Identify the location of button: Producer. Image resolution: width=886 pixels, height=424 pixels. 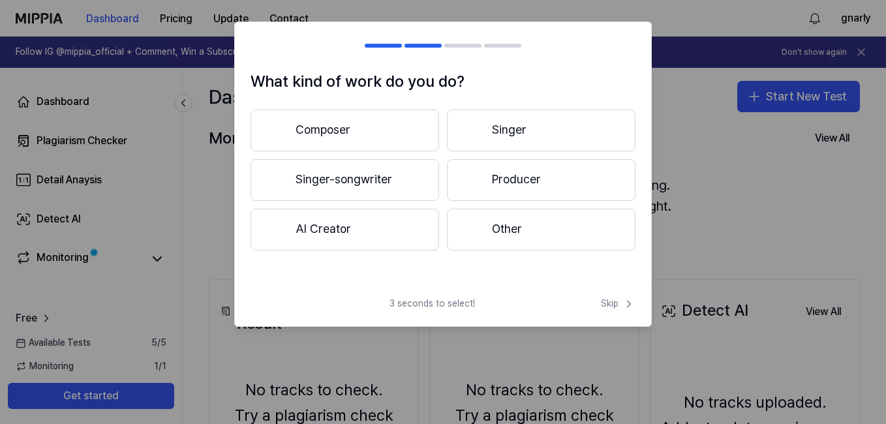
(541, 180).